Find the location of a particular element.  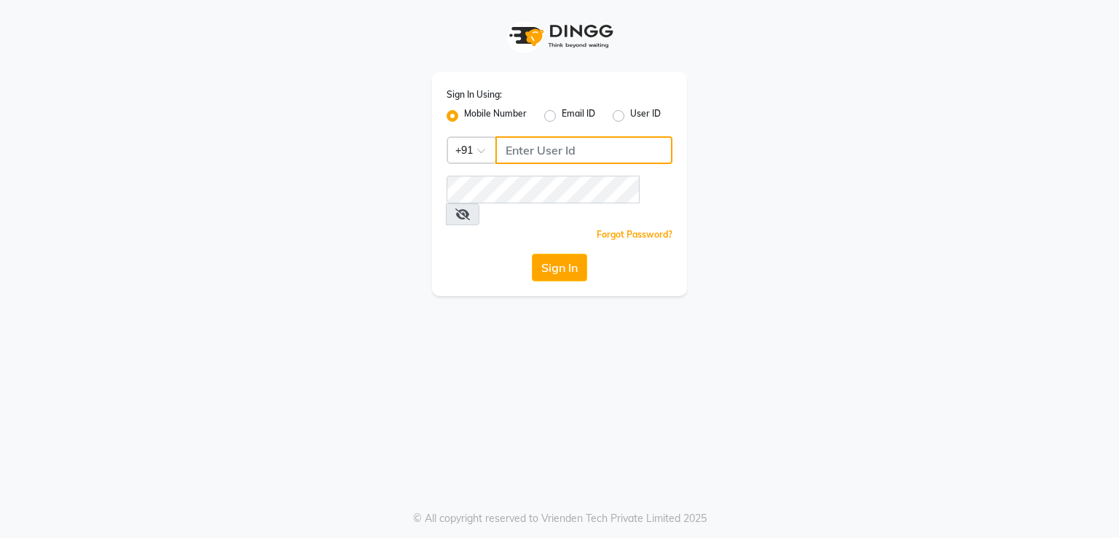

label: Email ID is located at coordinates (578, 116).